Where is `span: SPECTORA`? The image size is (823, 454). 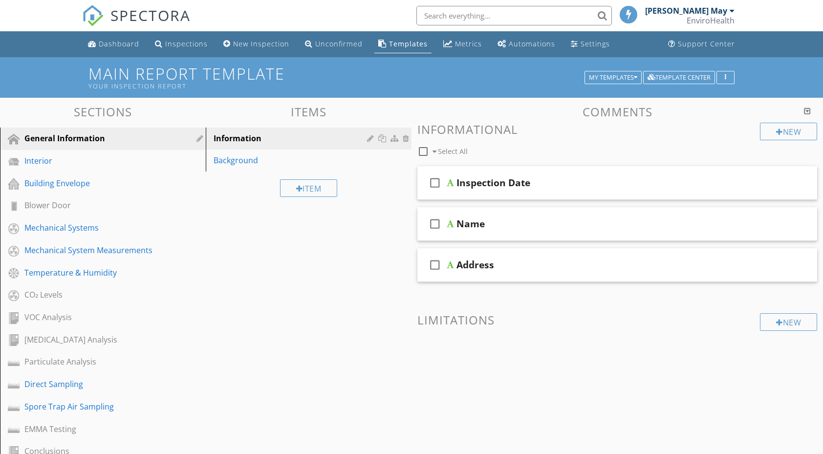
span: SPECTORA is located at coordinates (151, 15).